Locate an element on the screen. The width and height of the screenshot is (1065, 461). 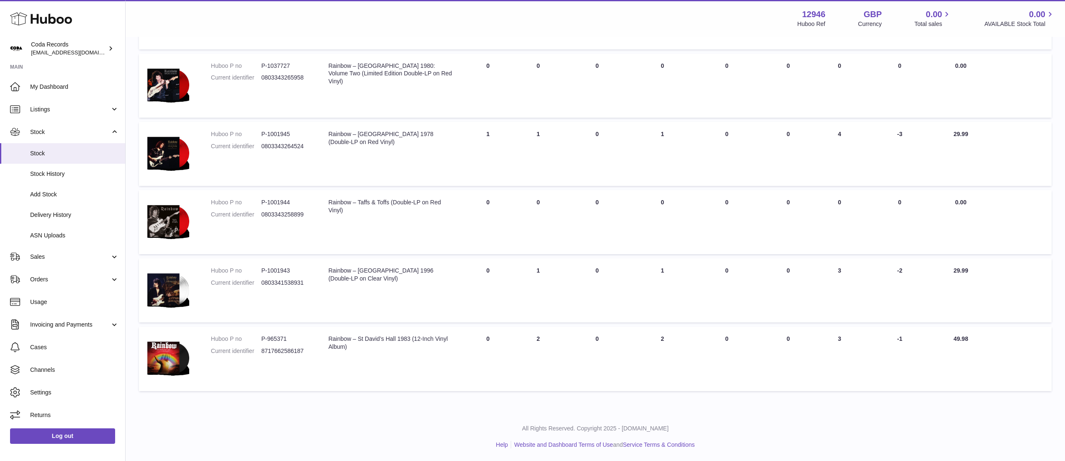
td: -2 is located at coordinates (900, 290).